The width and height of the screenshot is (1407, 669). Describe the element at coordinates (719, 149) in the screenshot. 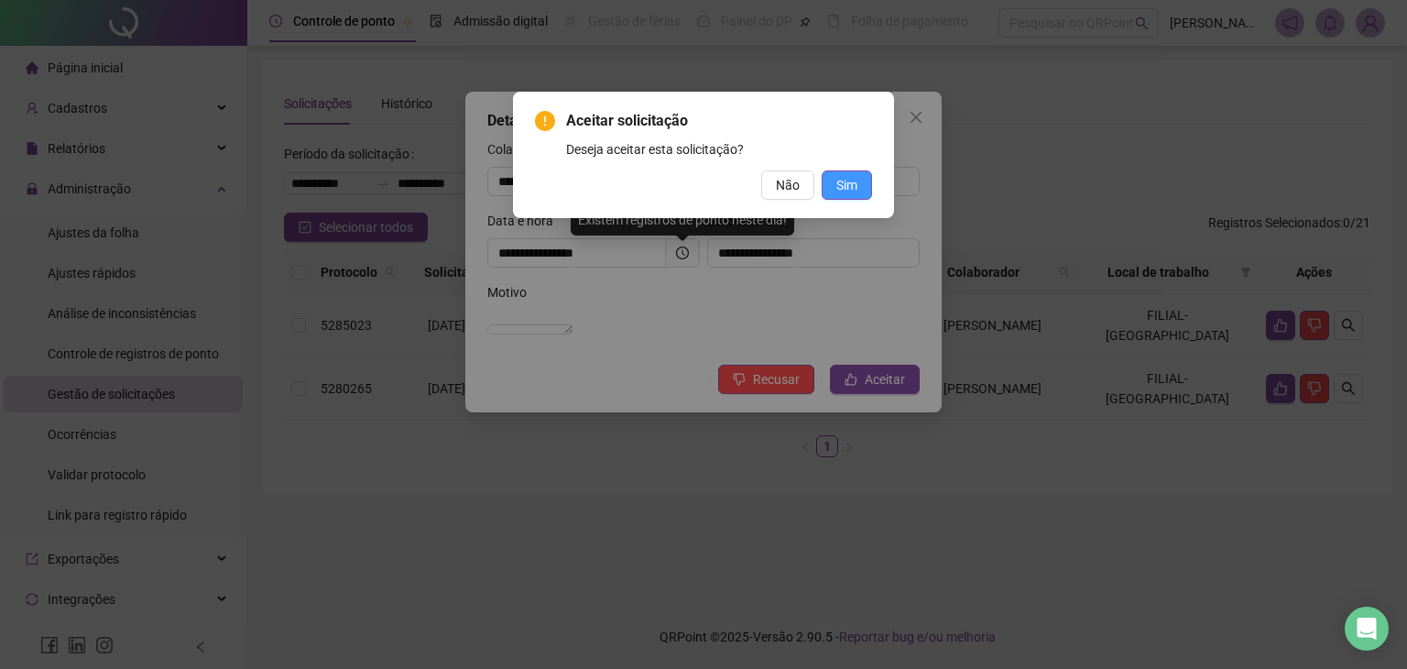

I see `div: Deseja aceitar esta solicitação?` at that location.